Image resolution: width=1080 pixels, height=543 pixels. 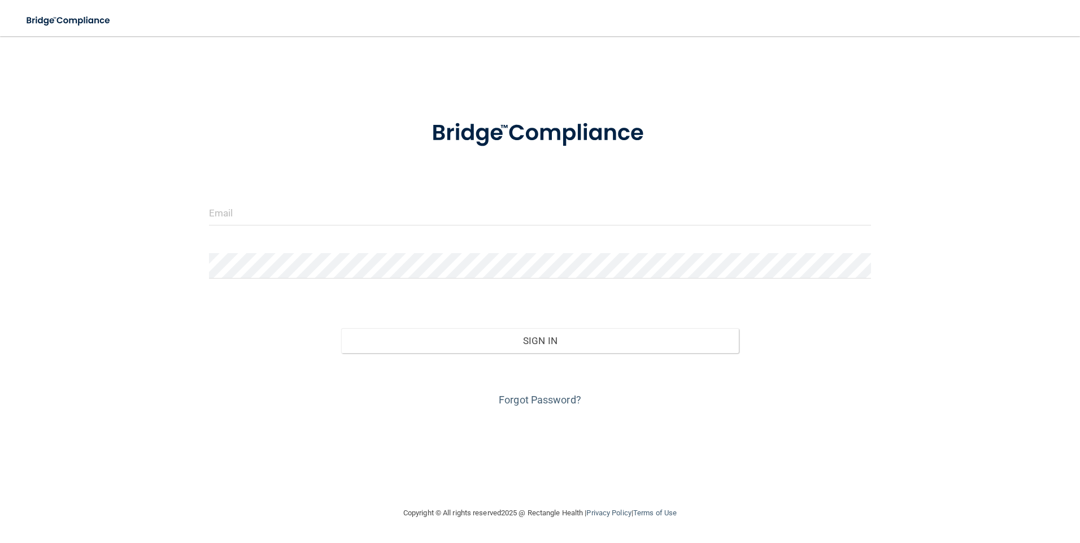 What do you see at coordinates (540, 341) in the screenshot?
I see `button: Sign In` at bounding box center [540, 341].